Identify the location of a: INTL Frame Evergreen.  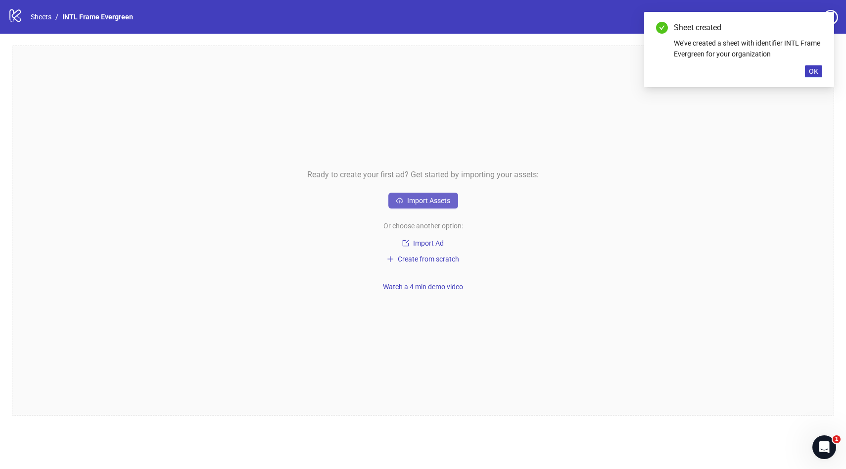
(98, 17).